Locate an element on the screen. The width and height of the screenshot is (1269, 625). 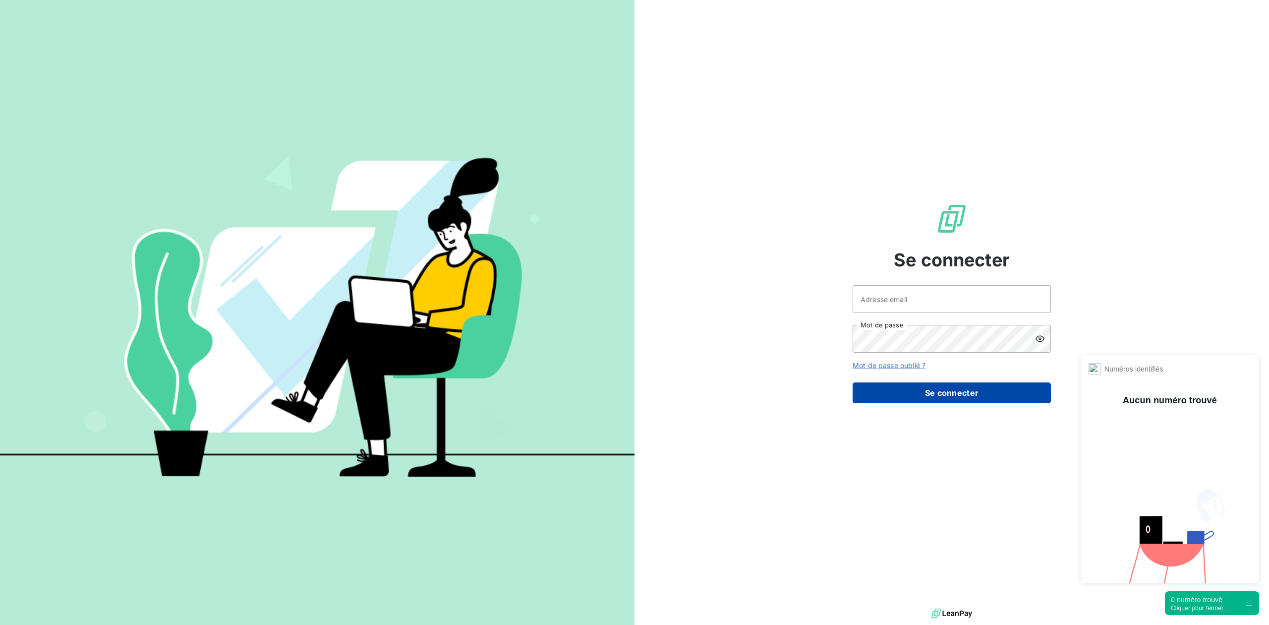
input: placeholder is located at coordinates (952, 299).